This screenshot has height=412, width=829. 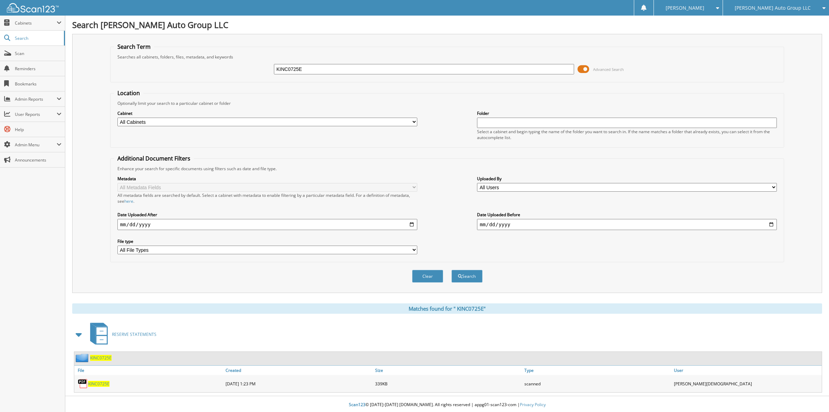 What do you see at coordinates (267, 214) in the screenshot?
I see `label: Date Uploaded After` at bounding box center [267, 214].